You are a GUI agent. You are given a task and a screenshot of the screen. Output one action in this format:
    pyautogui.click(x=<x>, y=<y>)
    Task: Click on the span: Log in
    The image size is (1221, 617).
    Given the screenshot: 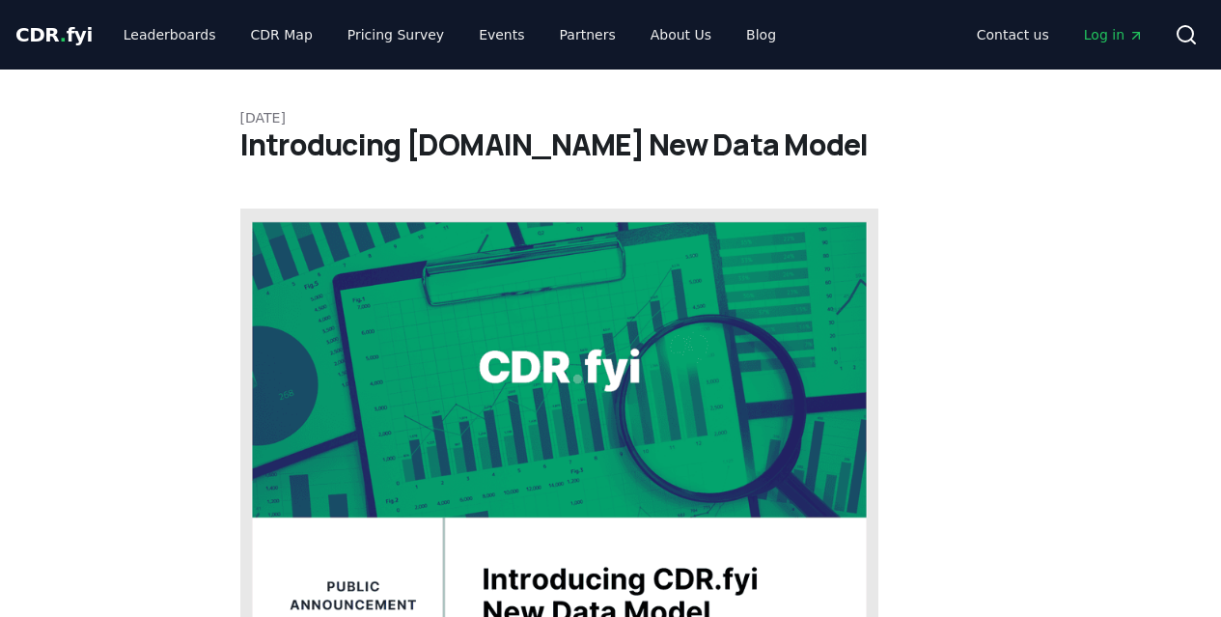 What is the action you would take?
    pyautogui.click(x=1114, y=35)
    